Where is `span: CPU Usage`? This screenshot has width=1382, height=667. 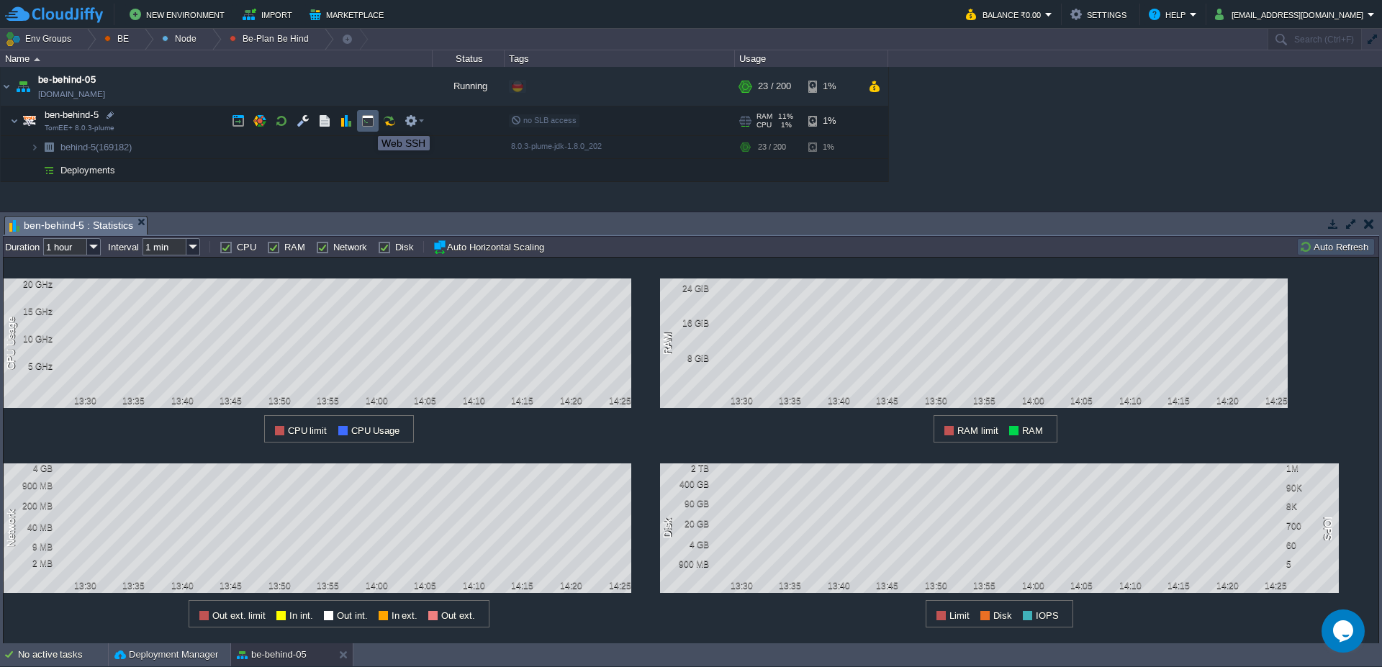
span: CPU Usage is located at coordinates (376, 431).